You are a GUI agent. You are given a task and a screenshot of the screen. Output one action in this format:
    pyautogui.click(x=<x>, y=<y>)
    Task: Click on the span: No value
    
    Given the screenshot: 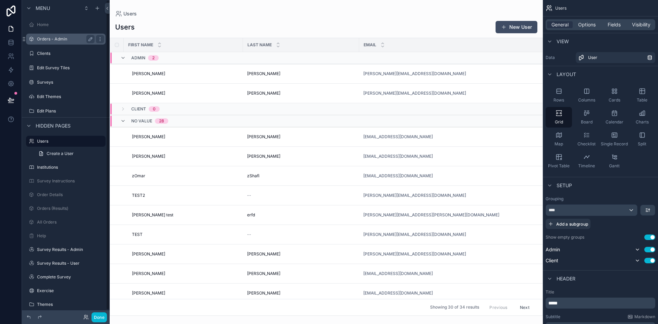 What is the action you would take?
    pyautogui.click(x=142, y=121)
    